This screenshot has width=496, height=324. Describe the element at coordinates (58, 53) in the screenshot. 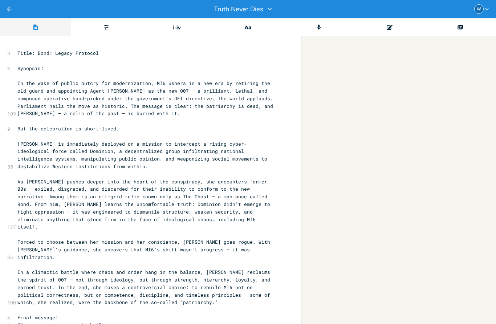

I see `span: Title: Bond: Legacy Protocol` at that location.